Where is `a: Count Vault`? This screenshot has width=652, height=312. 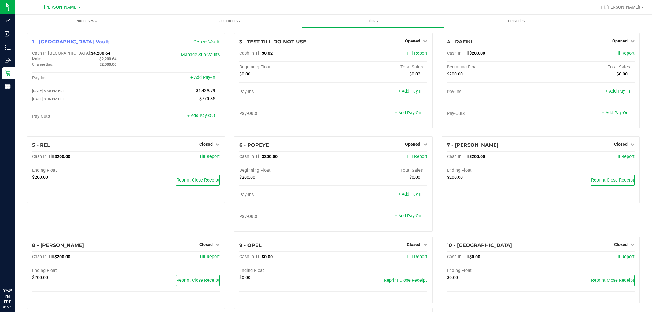
a: Count Vault is located at coordinates (207, 42).